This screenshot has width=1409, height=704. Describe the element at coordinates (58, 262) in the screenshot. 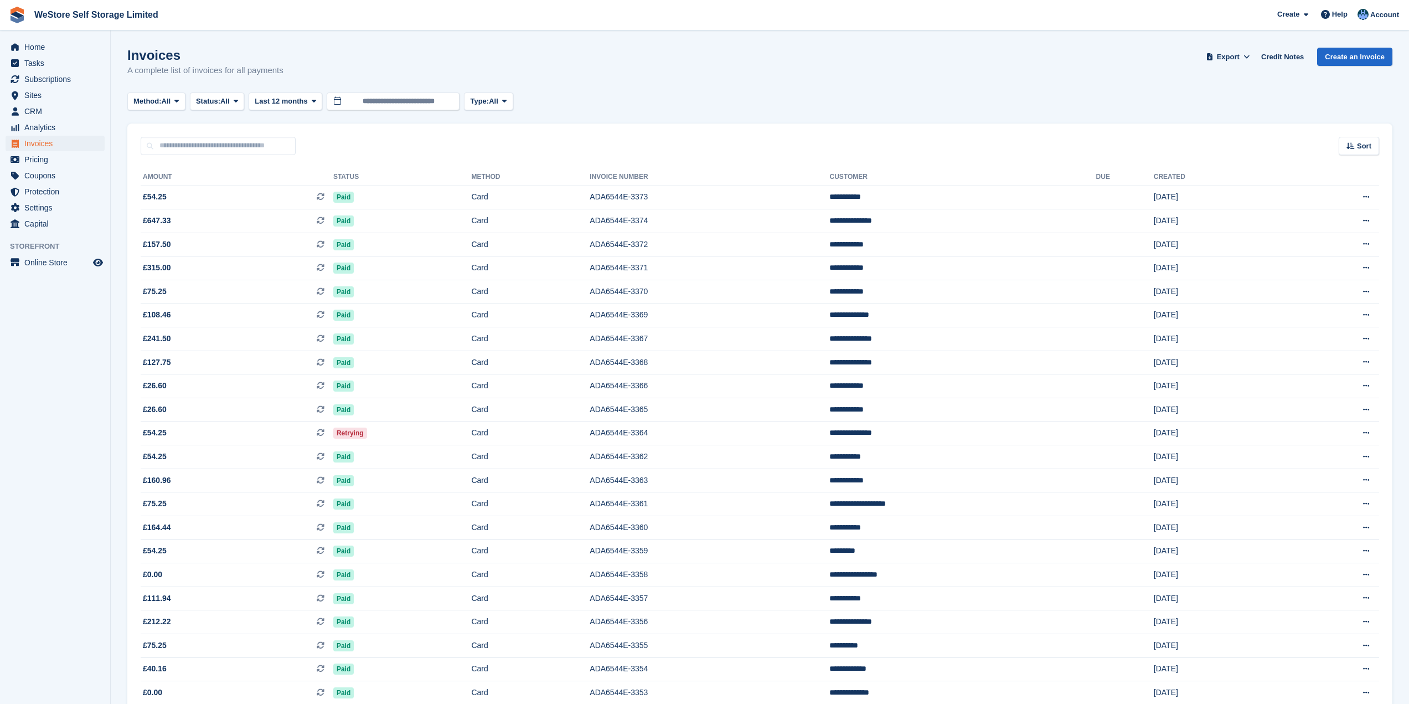

I see `span: Online Store` at that location.